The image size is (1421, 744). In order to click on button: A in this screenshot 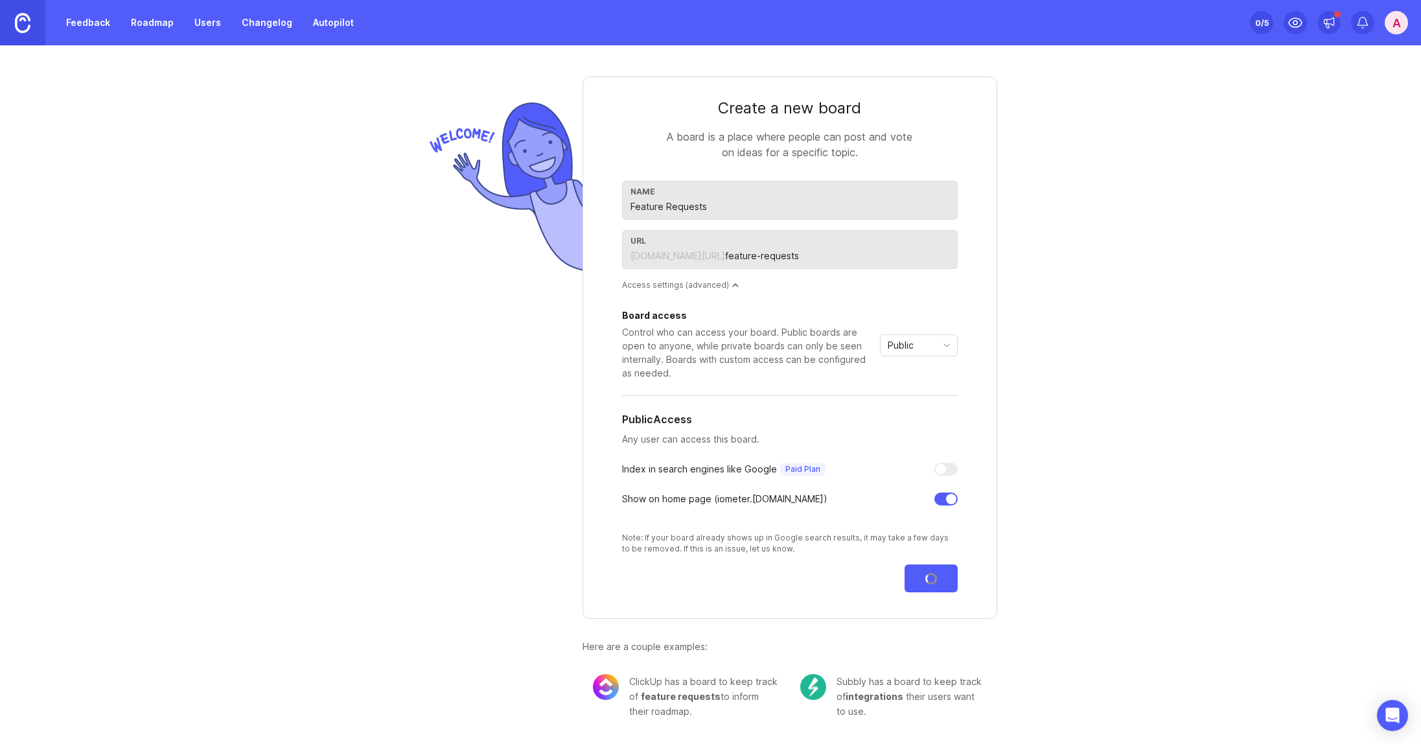, I will do `click(1396, 23)`.